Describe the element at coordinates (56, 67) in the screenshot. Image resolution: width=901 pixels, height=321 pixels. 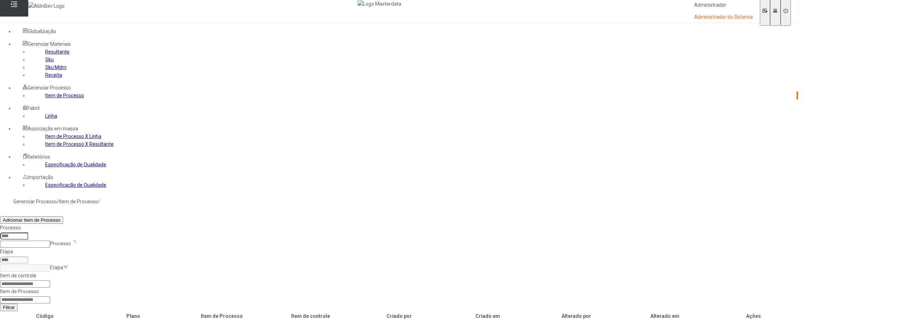
I see `a: Sku Mdm` at that location.